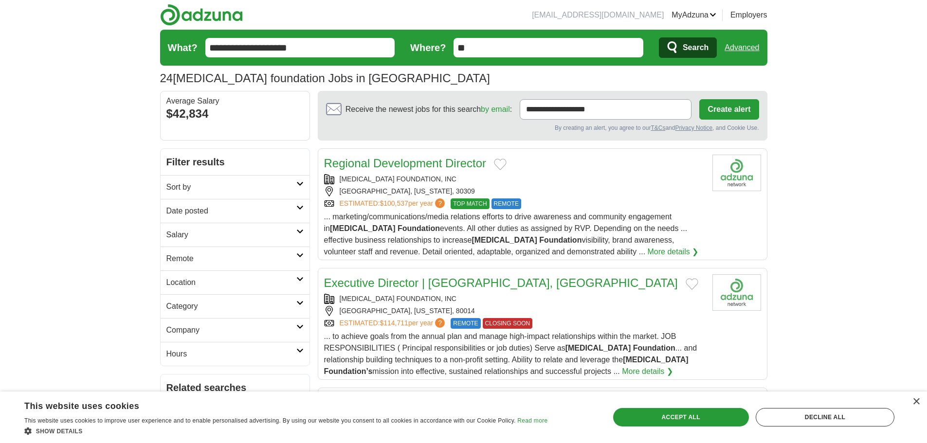  I want to click on a: Regional Development Director, so click(405, 163).